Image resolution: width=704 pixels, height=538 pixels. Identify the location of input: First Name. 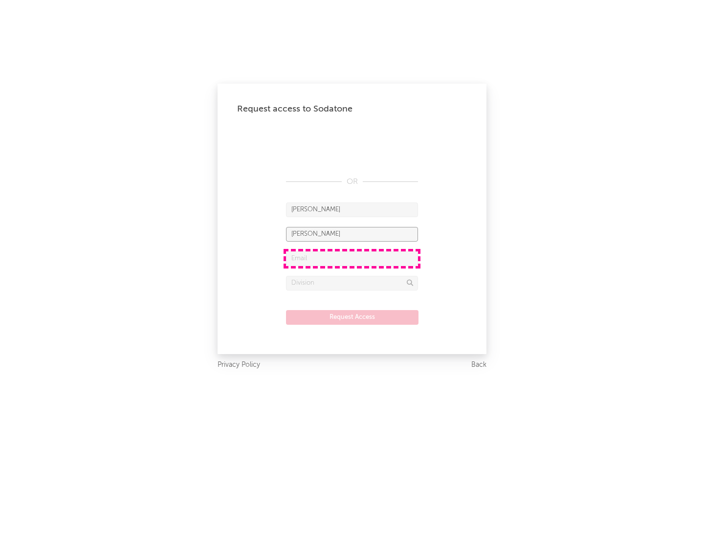
(352, 210).